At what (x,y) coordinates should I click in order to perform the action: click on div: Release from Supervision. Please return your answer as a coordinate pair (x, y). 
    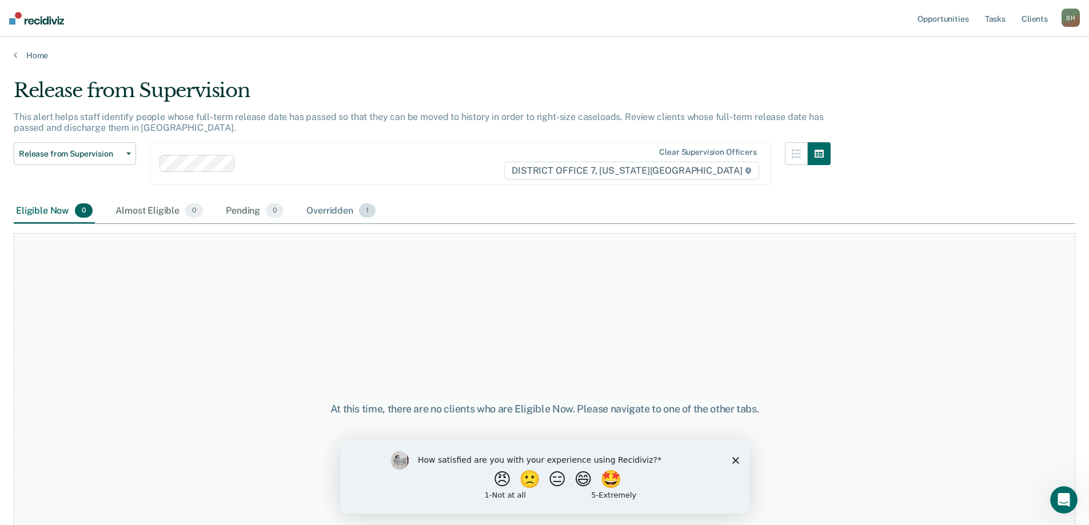
    Looking at the image, I should click on (422, 95).